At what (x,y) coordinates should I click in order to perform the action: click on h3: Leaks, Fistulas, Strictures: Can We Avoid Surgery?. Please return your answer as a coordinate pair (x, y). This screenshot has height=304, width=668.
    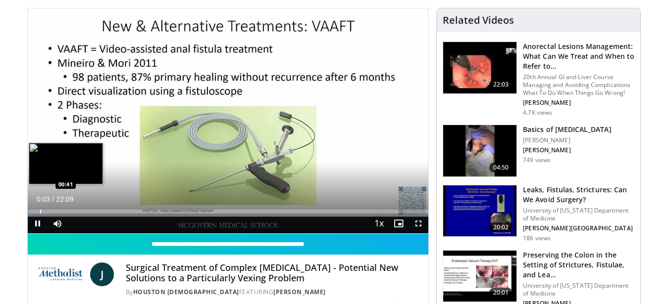
    Looking at the image, I should click on (578, 195).